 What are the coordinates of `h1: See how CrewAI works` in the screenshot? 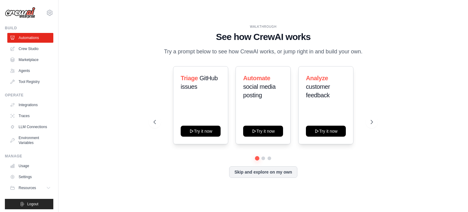 It's located at (263, 37).